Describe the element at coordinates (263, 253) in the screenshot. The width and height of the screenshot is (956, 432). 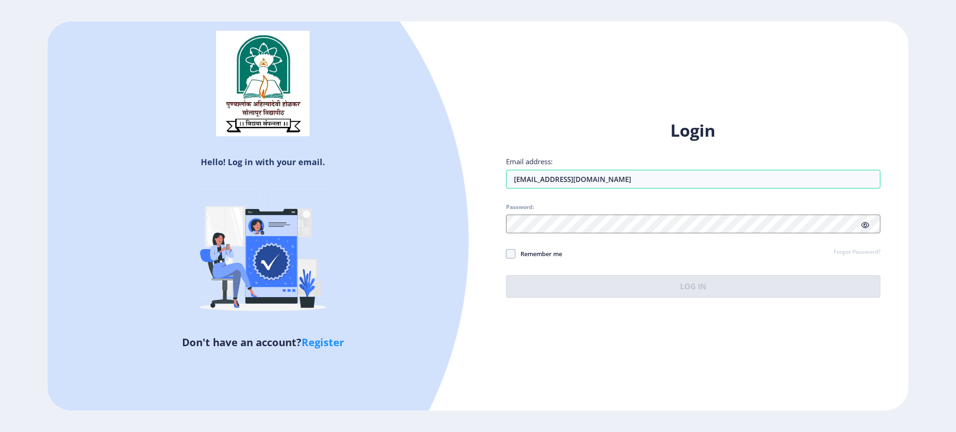
I see `img: Verified-rafiki.svg` at that location.